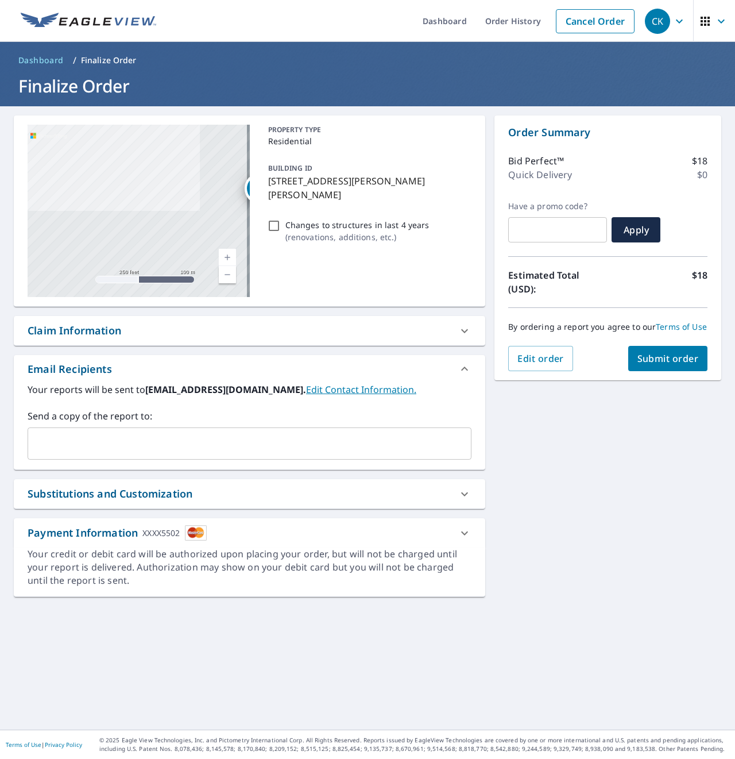 The height and width of the screenshot is (759, 735). Describe the element at coordinates (668, 358) in the screenshot. I see `span: Submit order` at that location.